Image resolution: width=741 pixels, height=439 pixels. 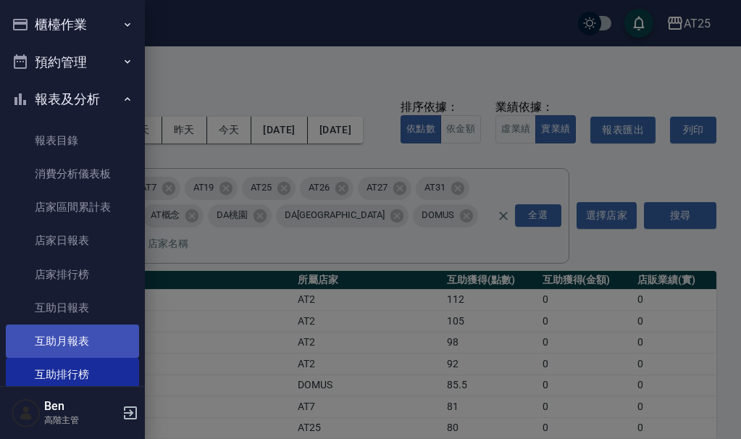 What do you see at coordinates (72, 207) in the screenshot?
I see `a: 店家區間累計表` at bounding box center [72, 207].